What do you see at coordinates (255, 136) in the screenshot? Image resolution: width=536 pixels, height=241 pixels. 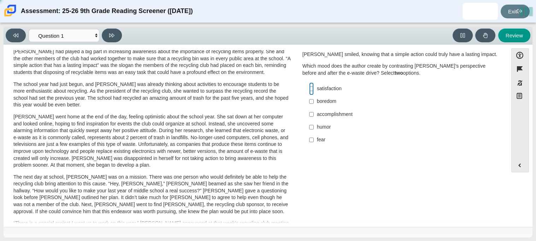 I see `div: Assessment items` at bounding box center [255, 136].